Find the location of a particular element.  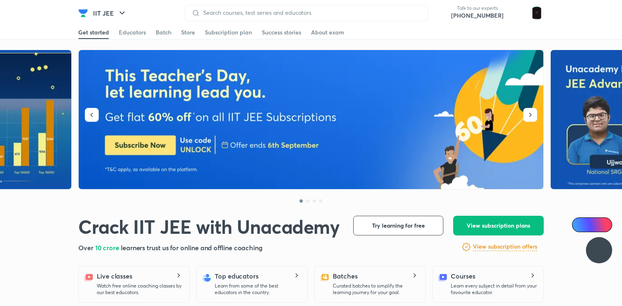

button: Try learning for free is located at coordinates (398, 225).